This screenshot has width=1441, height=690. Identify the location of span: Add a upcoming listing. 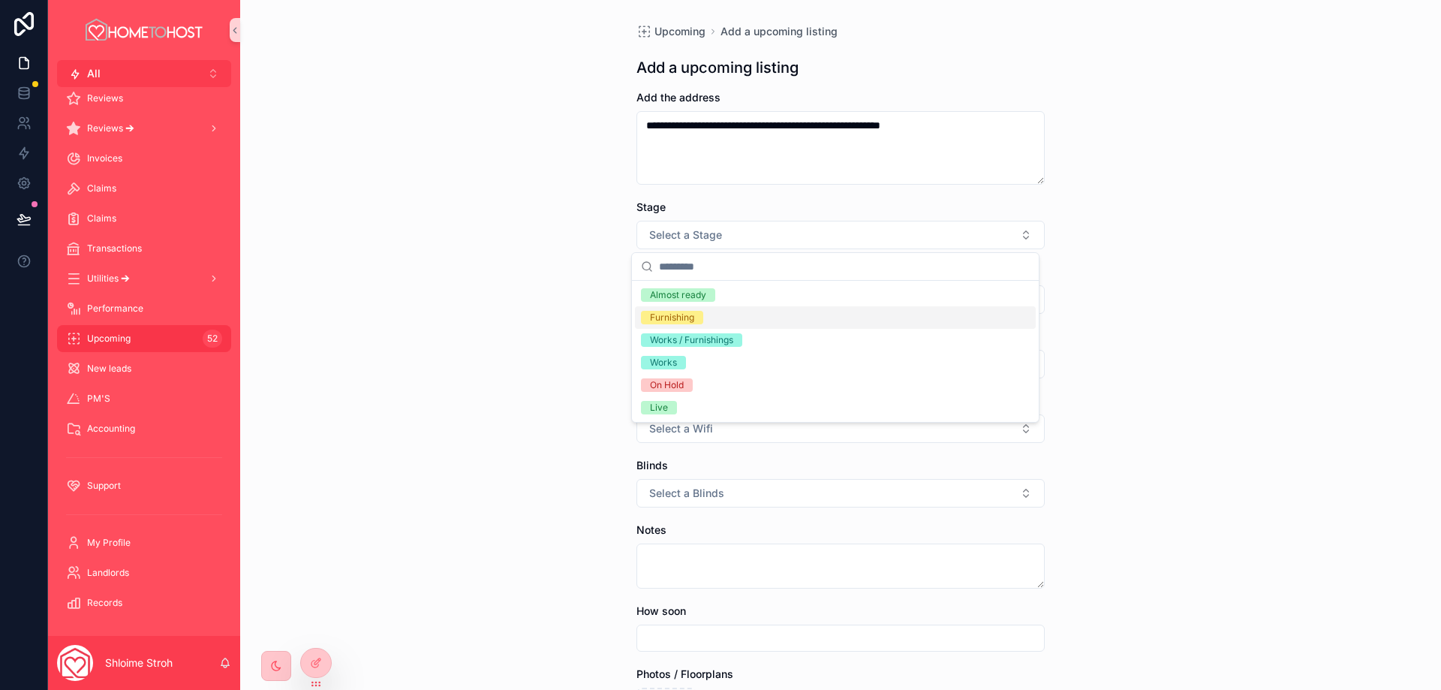
(779, 32).